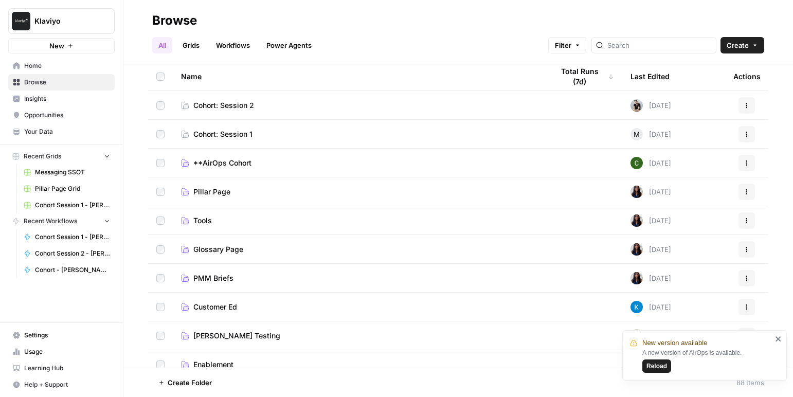  I want to click on a: Pillar Page Grid, so click(67, 189).